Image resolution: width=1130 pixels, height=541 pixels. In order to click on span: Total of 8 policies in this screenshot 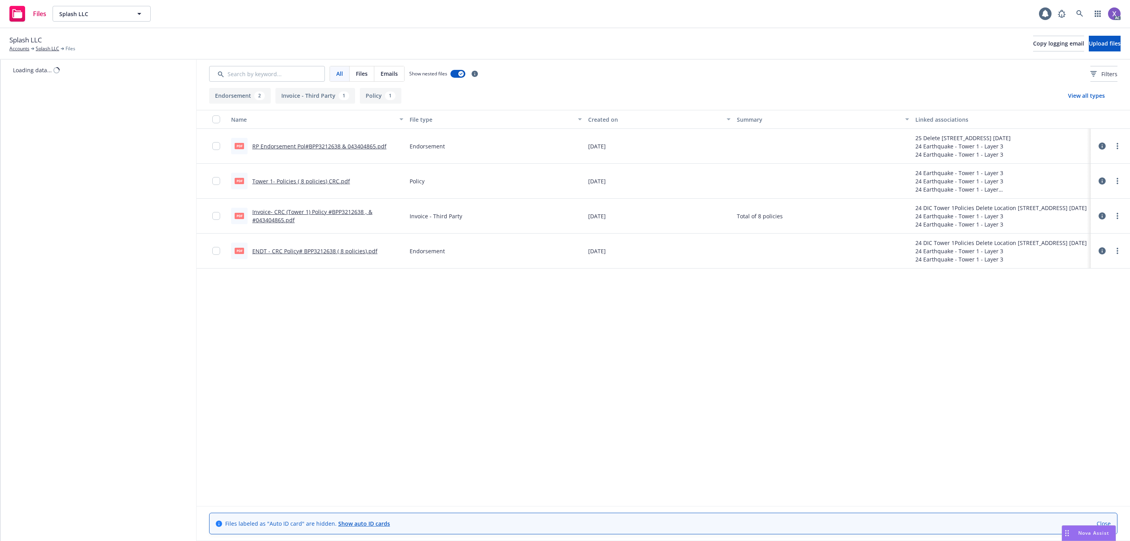, I will do `click(760, 216)`.